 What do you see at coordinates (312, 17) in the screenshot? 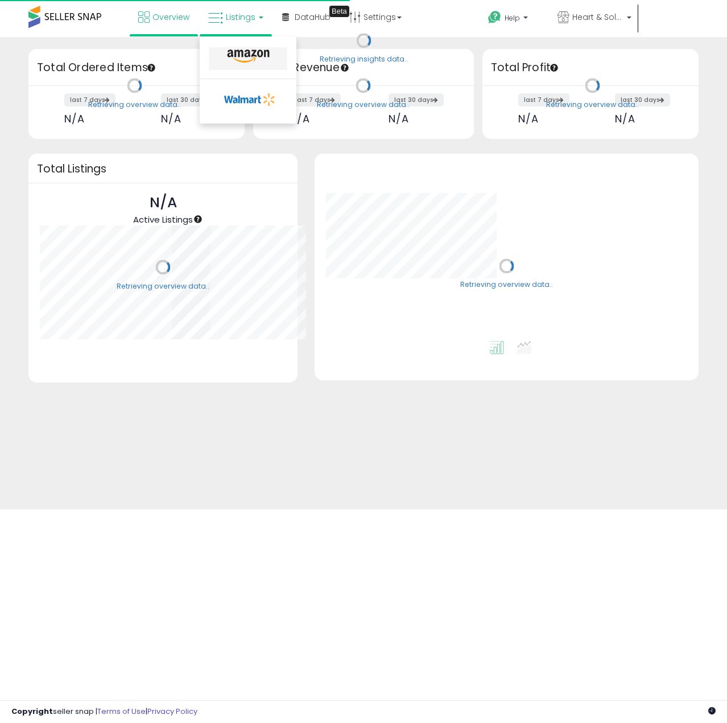
I see `span: DataHub` at bounding box center [312, 17].